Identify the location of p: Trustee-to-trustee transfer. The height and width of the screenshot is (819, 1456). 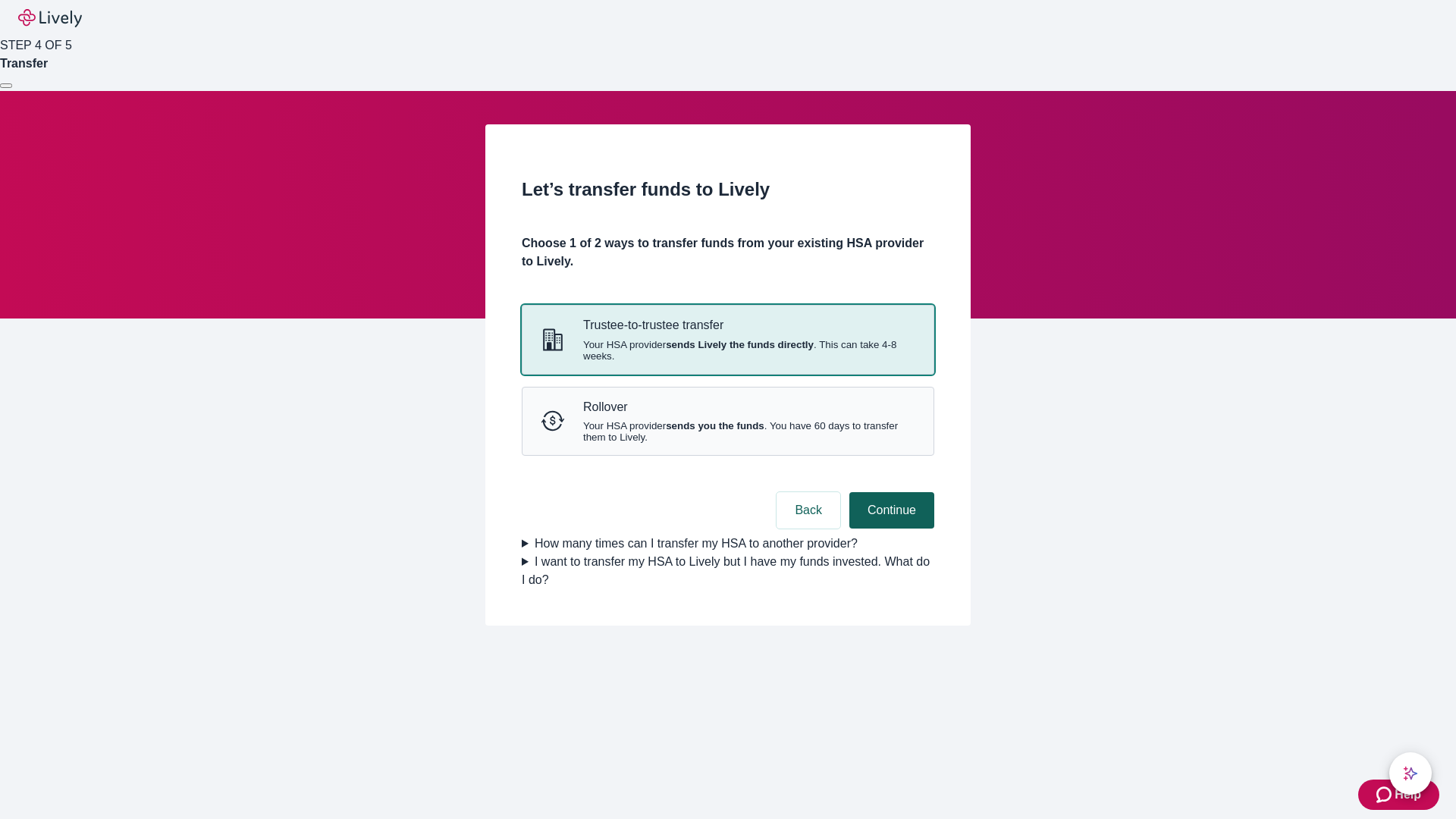
(749, 325).